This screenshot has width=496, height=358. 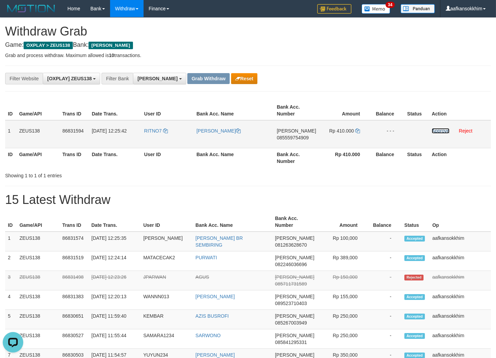 What do you see at coordinates (74, 300) in the screenshot?
I see `td: 86831383` at bounding box center [74, 300].